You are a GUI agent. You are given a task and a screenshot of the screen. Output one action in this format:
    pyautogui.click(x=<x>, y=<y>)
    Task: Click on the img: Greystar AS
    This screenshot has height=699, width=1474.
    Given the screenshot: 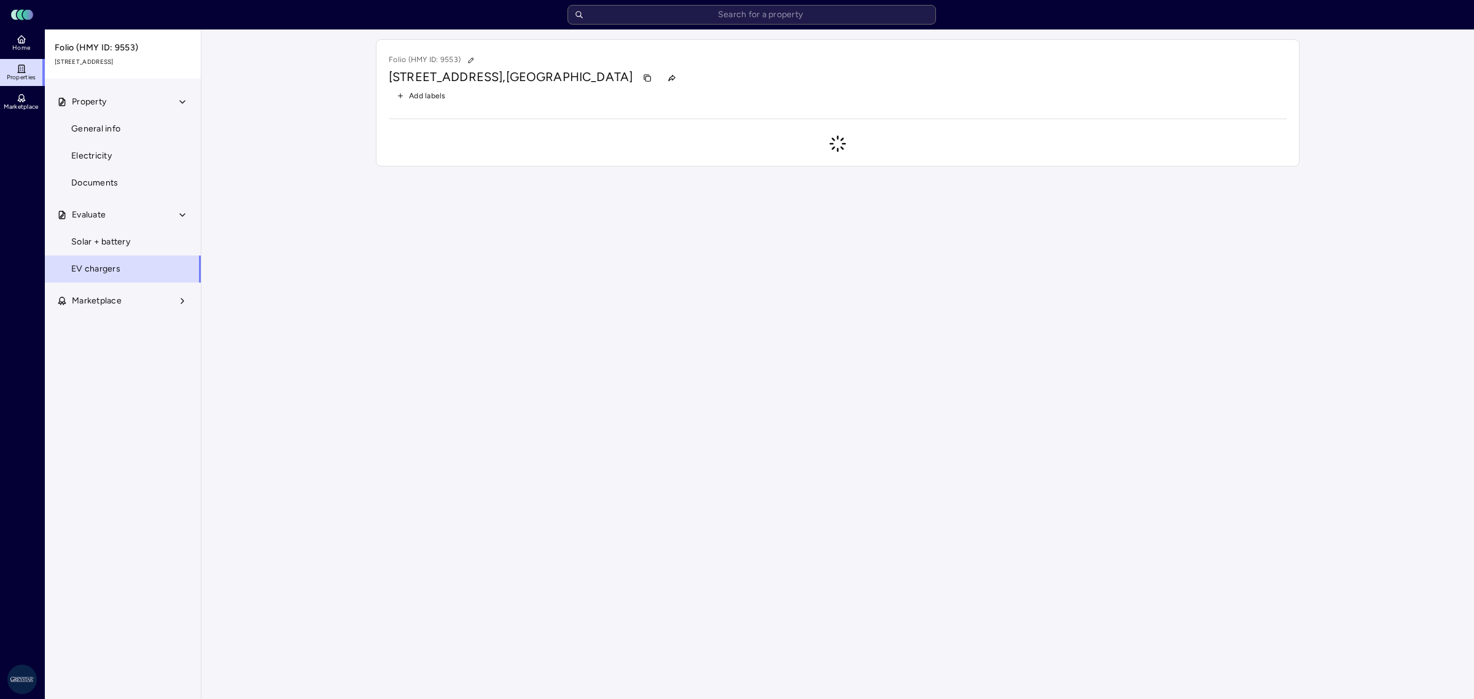 What is the action you would take?
    pyautogui.click(x=22, y=679)
    